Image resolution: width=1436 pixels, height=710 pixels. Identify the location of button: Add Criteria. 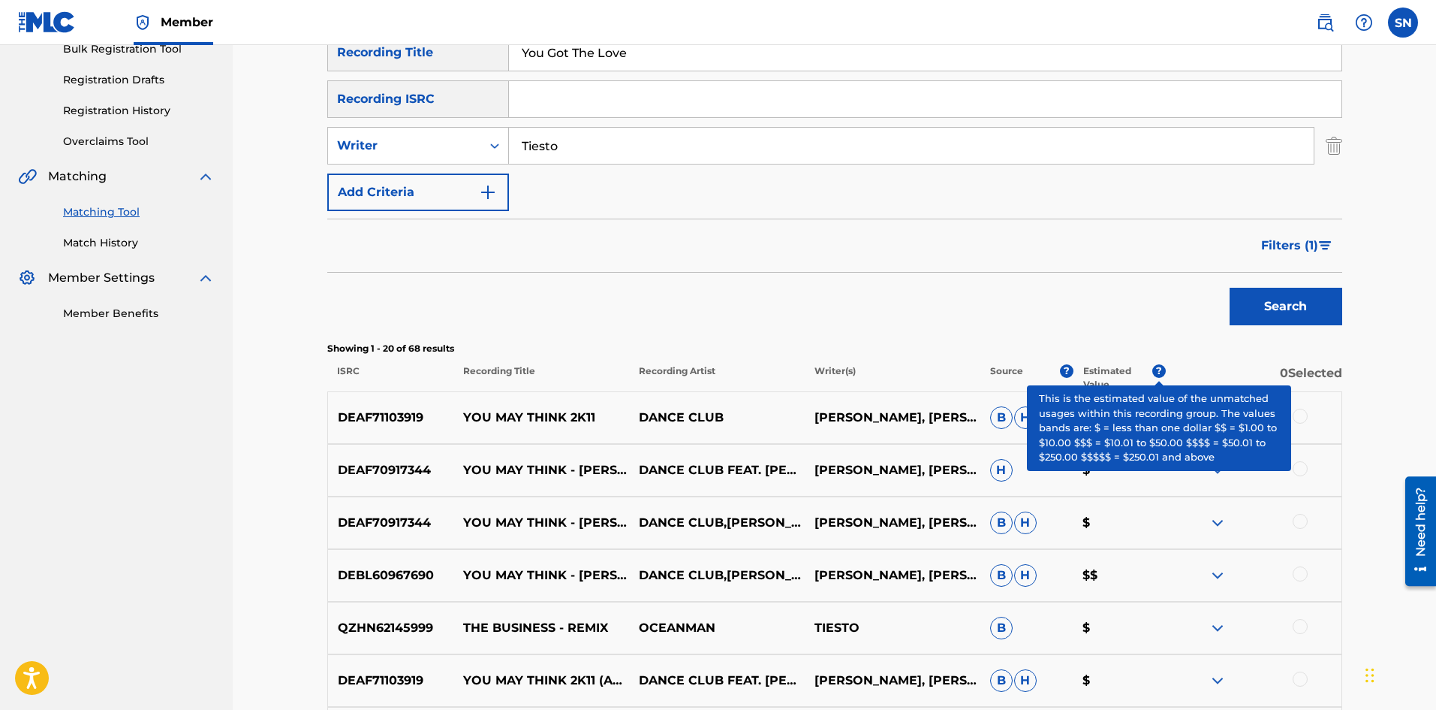
(418, 192).